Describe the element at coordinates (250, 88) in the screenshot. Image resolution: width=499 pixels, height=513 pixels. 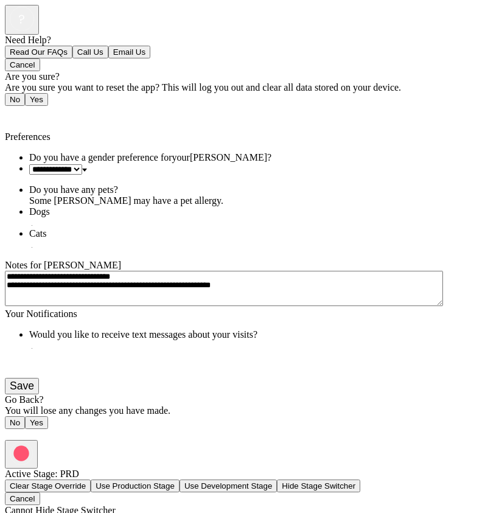
I see `div: Are you sure you want to reset the app? This will log you out and clear all data stored on your d...` at that location.